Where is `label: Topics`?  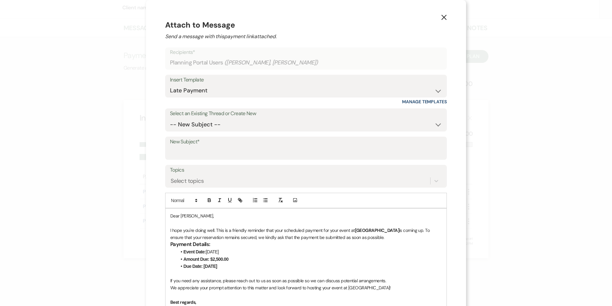
label: Topics is located at coordinates (306, 170).